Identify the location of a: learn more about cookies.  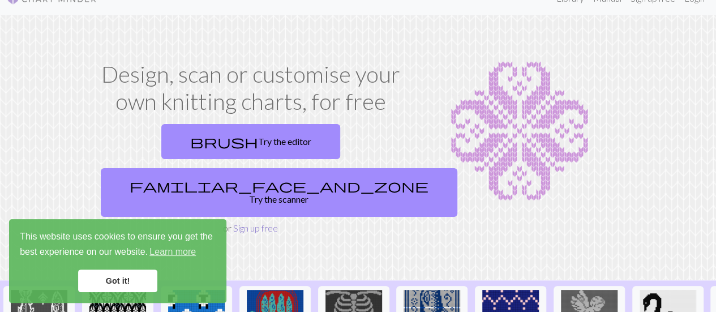
(173, 252).